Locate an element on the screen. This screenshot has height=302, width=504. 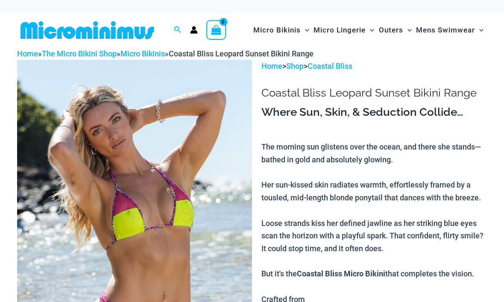
a: Shop is located at coordinates (295, 66).